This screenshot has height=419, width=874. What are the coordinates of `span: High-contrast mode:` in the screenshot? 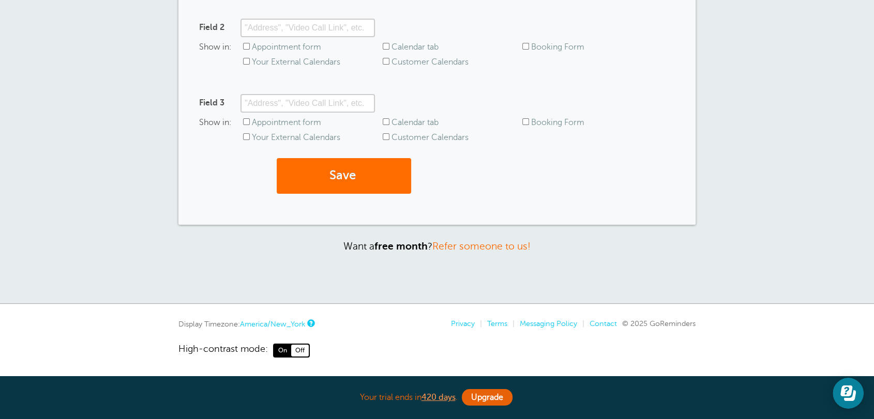 It's located at (223, 351).